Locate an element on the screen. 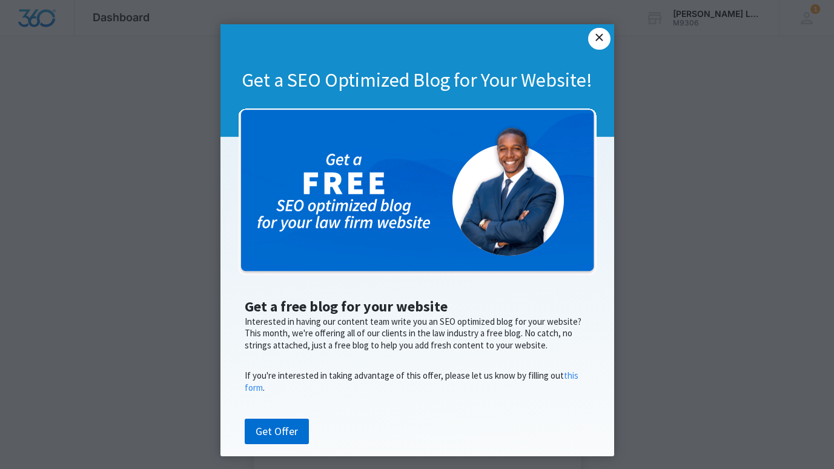 Image resolution: width=834 pixels, height=469 pixels. a: Close modal is located at coordinates (599, 39).